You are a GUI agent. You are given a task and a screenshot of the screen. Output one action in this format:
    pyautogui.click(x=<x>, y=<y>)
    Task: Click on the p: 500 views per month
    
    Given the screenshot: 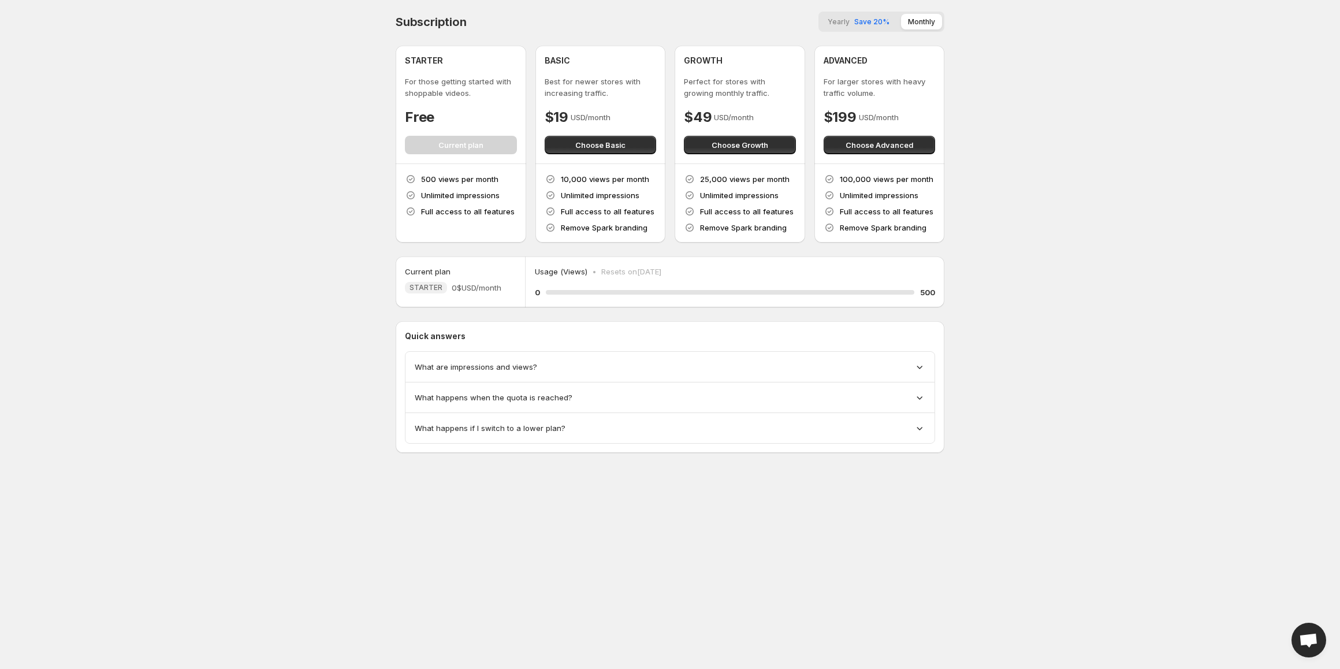 What is the action you would take?
    pyautogui.click(x=460, y=179)
    